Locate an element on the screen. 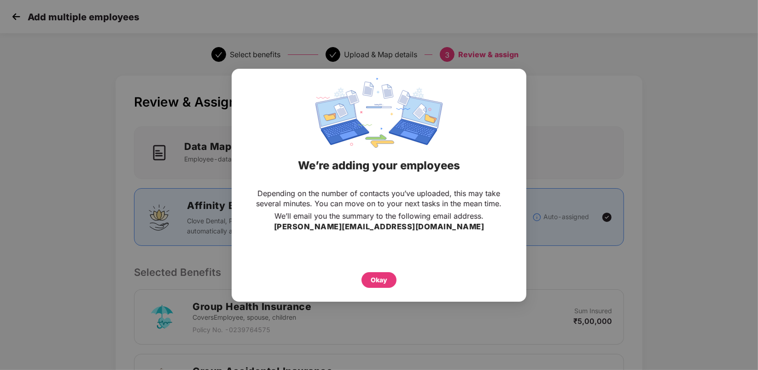  div: Okay is located at coordinates (379, 279).